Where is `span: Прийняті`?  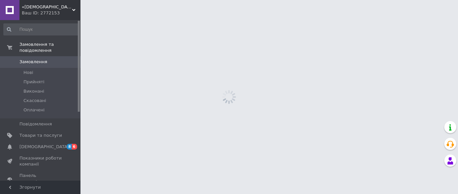
span: Прийняті is located at coordinates (34, 82).